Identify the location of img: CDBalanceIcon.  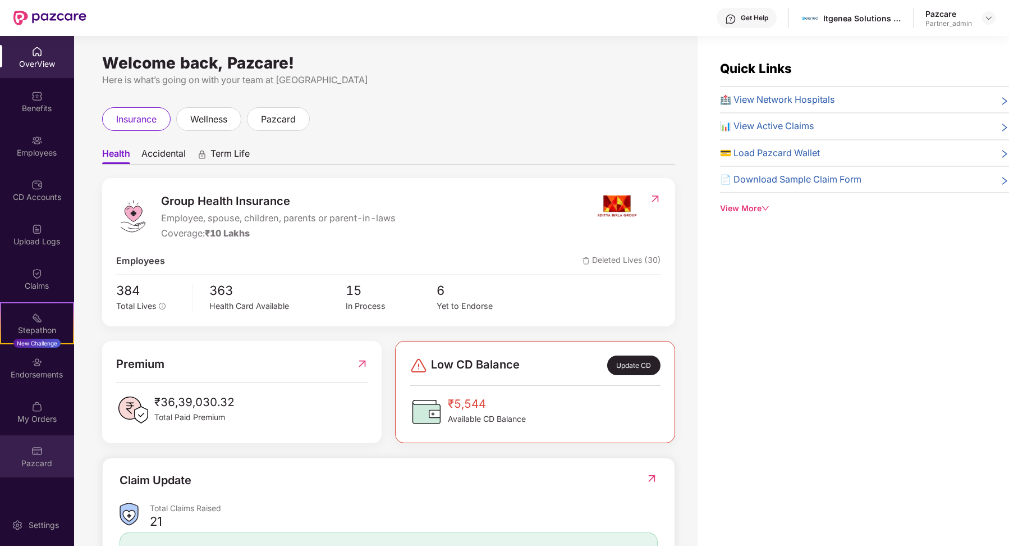
(427, 411).